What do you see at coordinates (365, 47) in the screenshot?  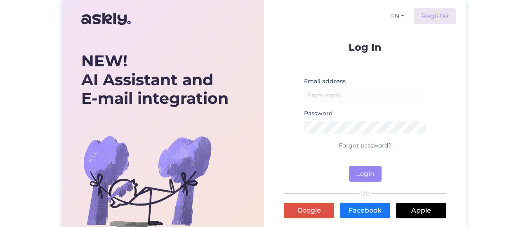 I see `p: Log In` at bounding box center [365, 47].